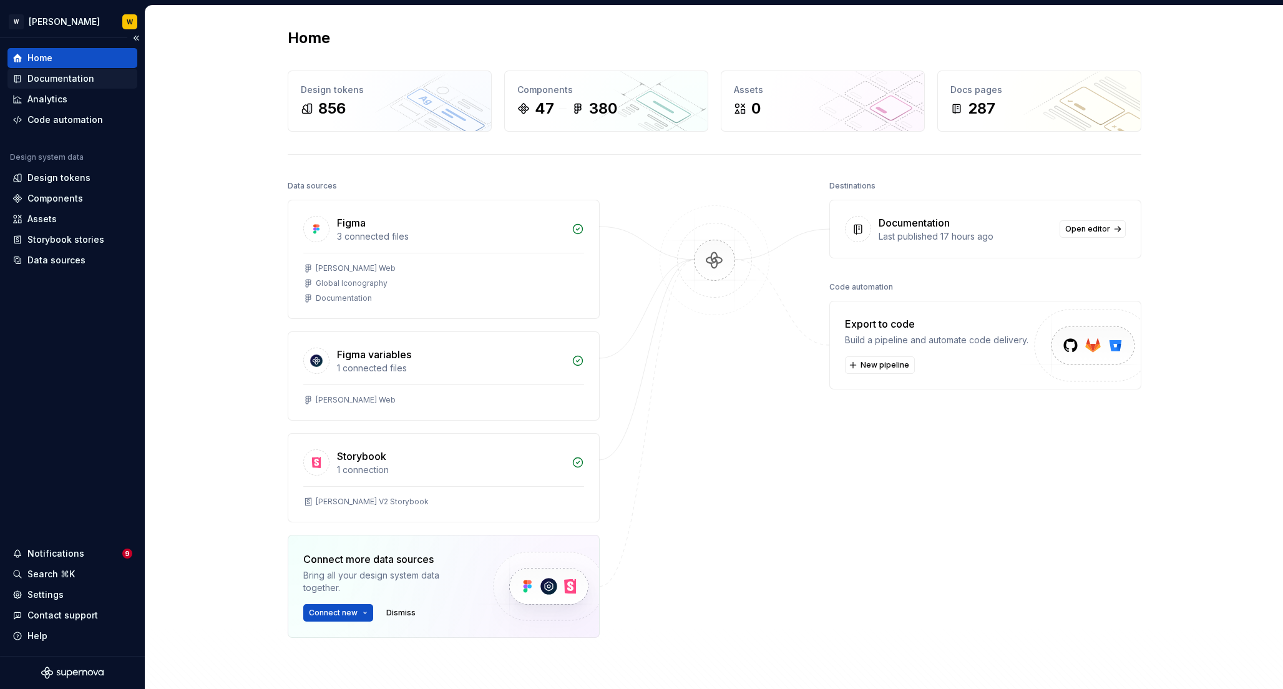 The height and width of the screenshot is (689, 1283). Describe the element at coordinates (309, 38) in the screenshot. I see `h2: Home` at that location.